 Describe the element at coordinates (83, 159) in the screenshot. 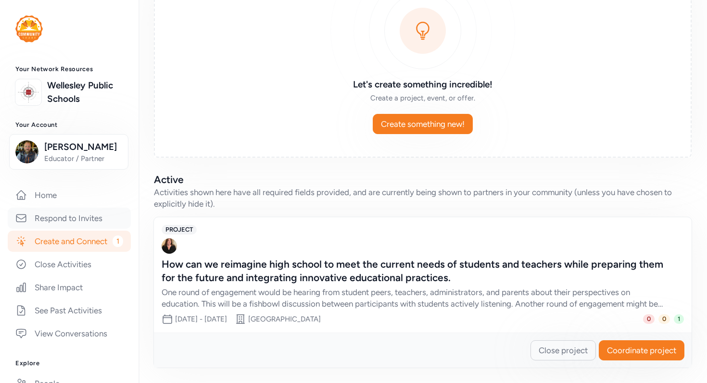

I see `span: Educator / Partner` at that location.